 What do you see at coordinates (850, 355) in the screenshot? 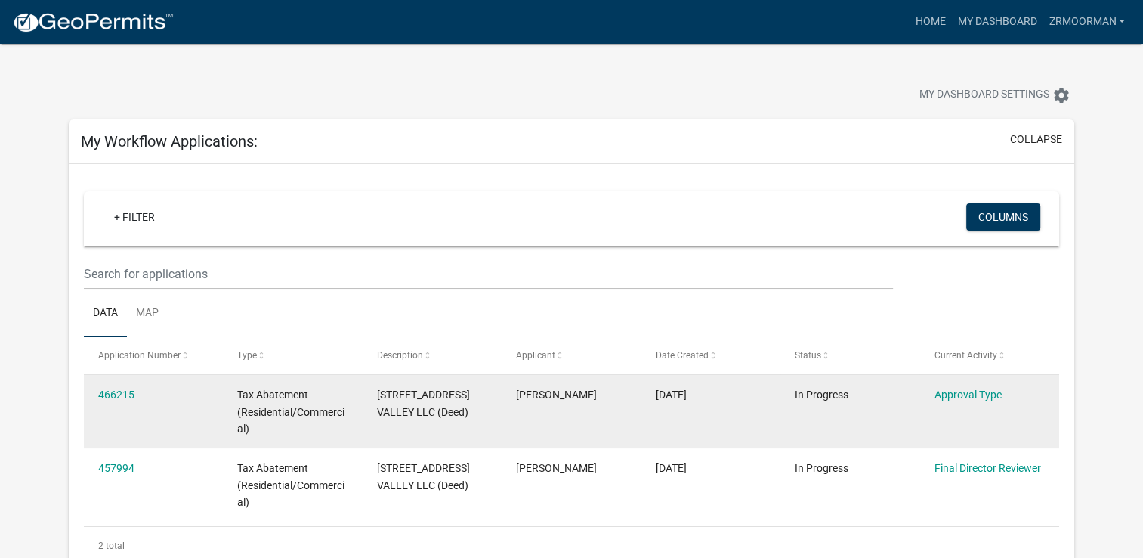
I see `datatable-header-cell: Status` at bounding box center [850, 355].